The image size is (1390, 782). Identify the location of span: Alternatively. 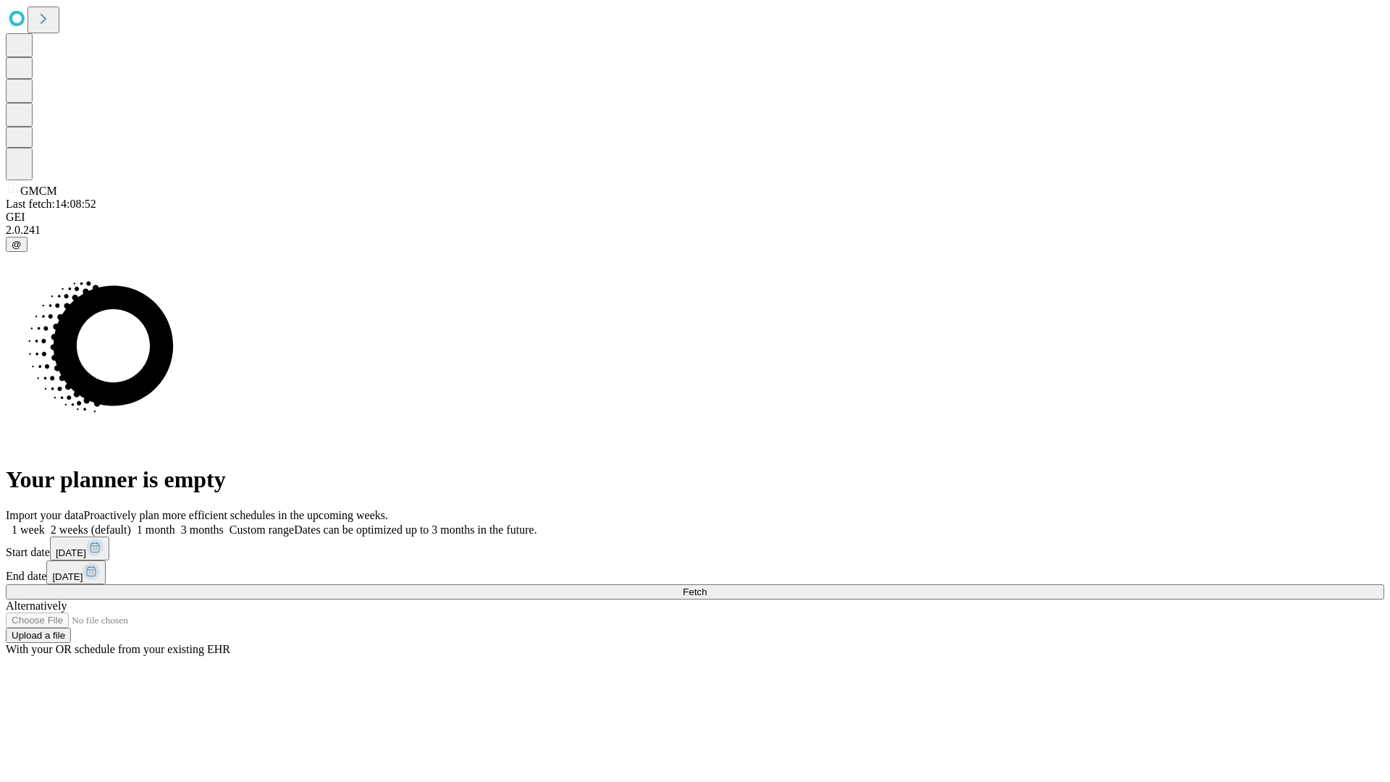
(36, 605).